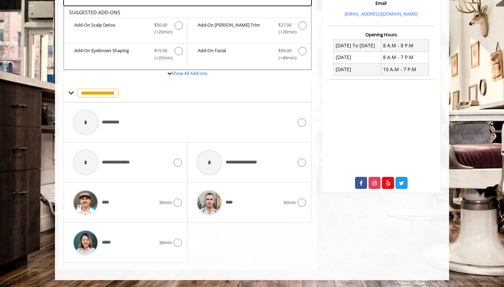 Image resolution: width=504 pixels, height=287 pixels. I want to click on b: Add-On Scalp Detox, so click(111, 29).